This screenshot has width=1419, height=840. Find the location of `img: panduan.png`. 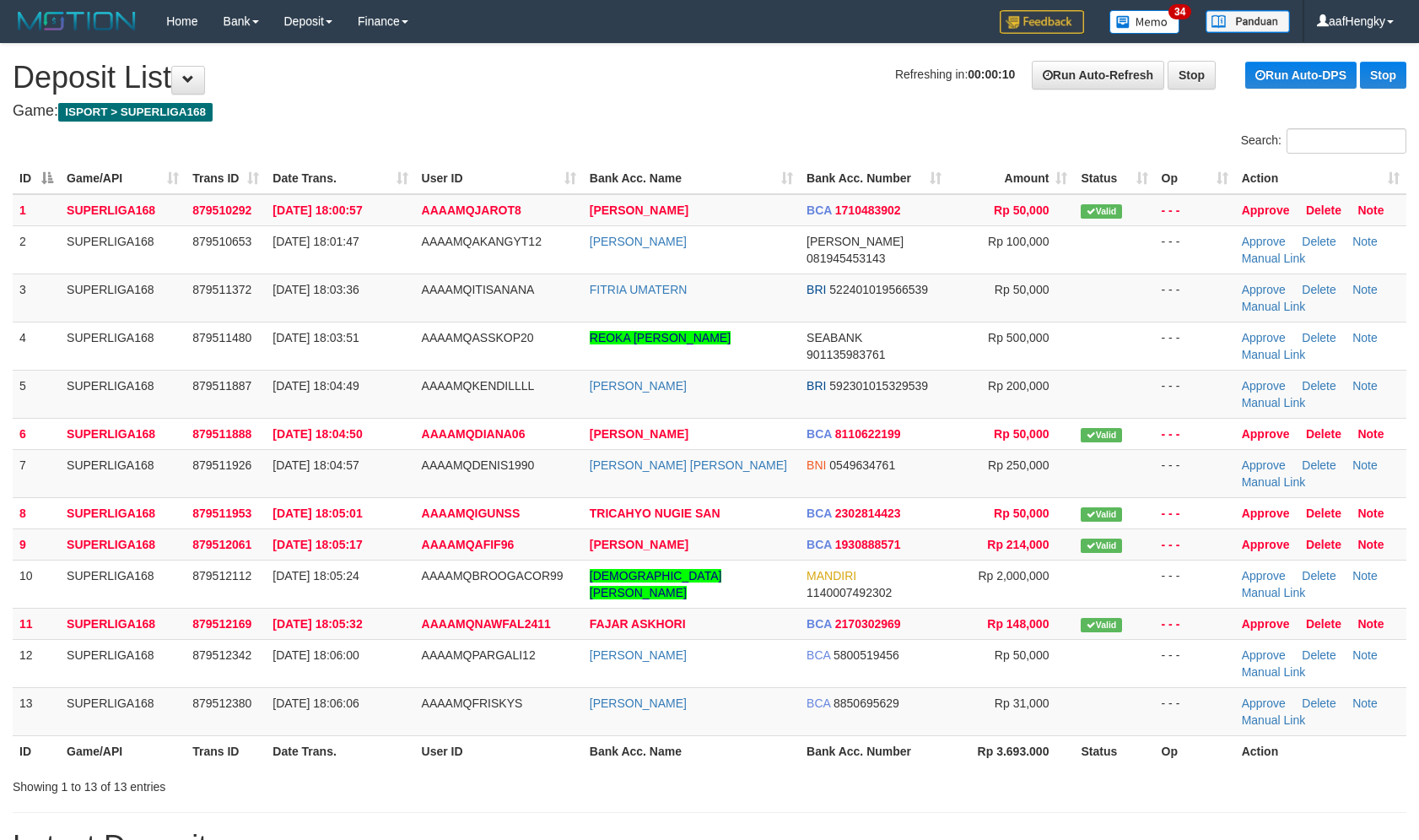

img: panduan.png is located at coordinates (1249, 21).